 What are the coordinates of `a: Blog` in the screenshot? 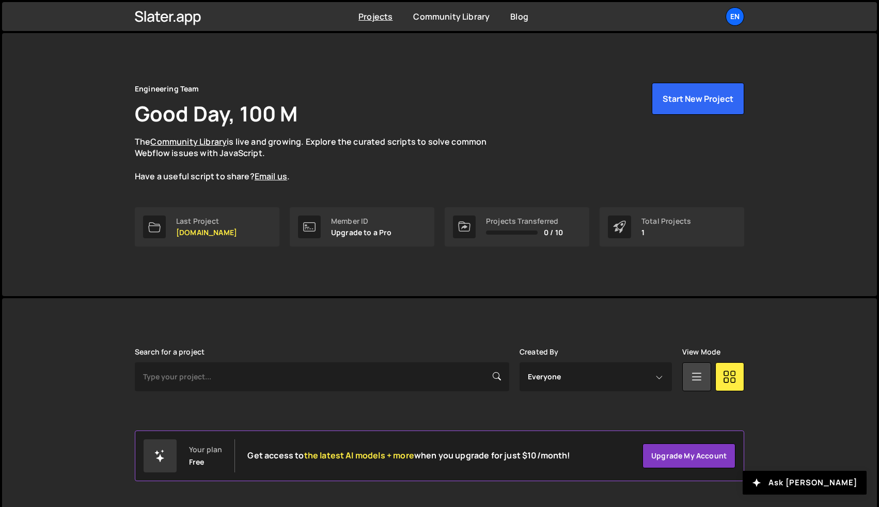 It's located at (519, 17).